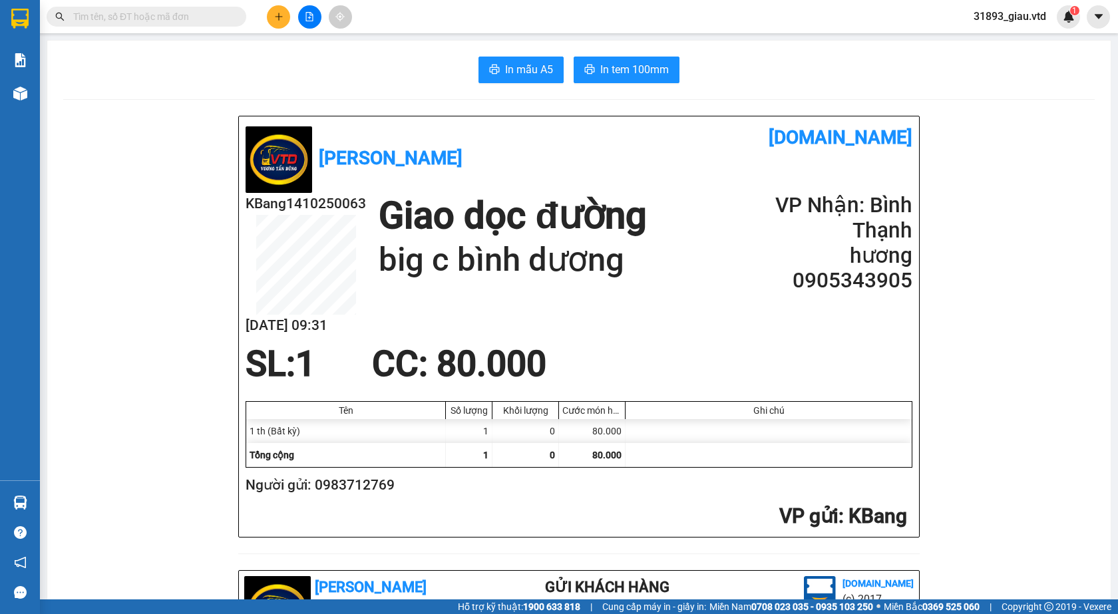 This screenshot has height=614, width=1118. Describe the element at coordinates (278, 17) in the screenshot. I see `button: plus` at that location.